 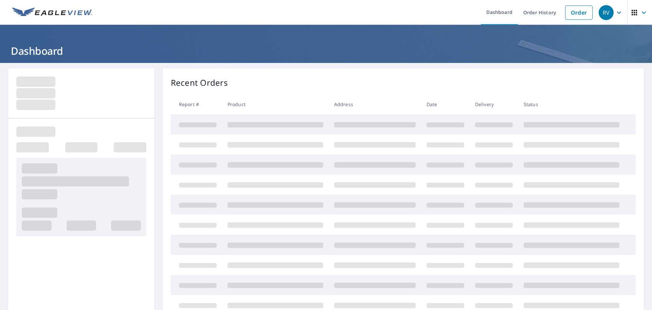 I want to click on th: Address, so click(x=375, y=104).